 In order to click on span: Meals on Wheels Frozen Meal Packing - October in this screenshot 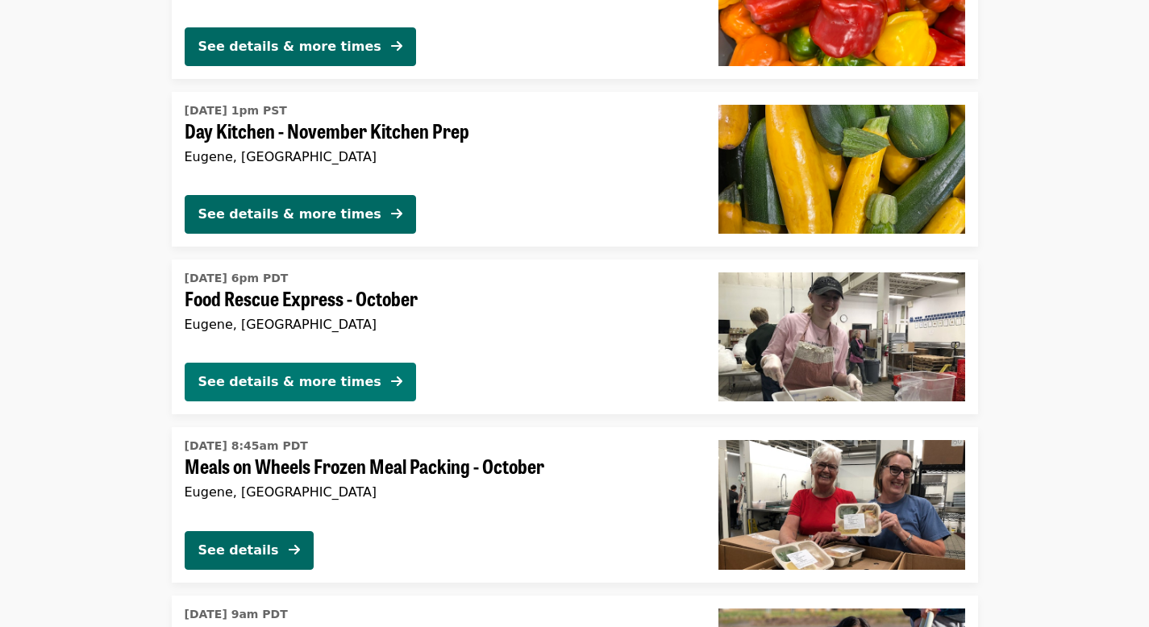, I will do `click(439, 466)`.